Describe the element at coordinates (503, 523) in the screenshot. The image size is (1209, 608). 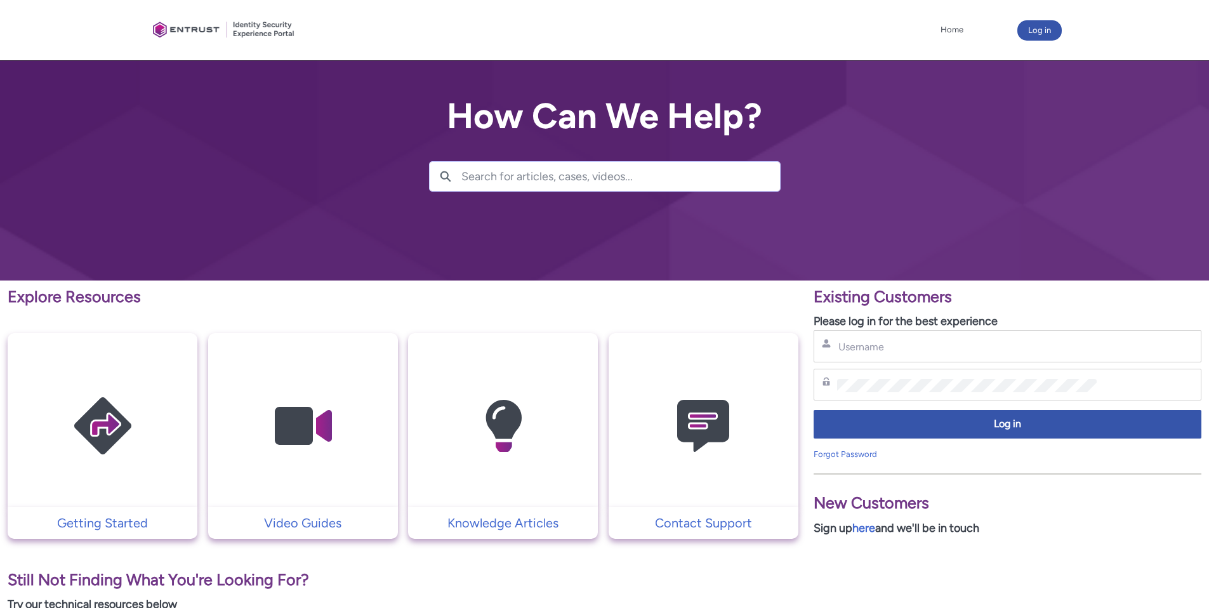
I see `a: Knowledge Articles` at that location.